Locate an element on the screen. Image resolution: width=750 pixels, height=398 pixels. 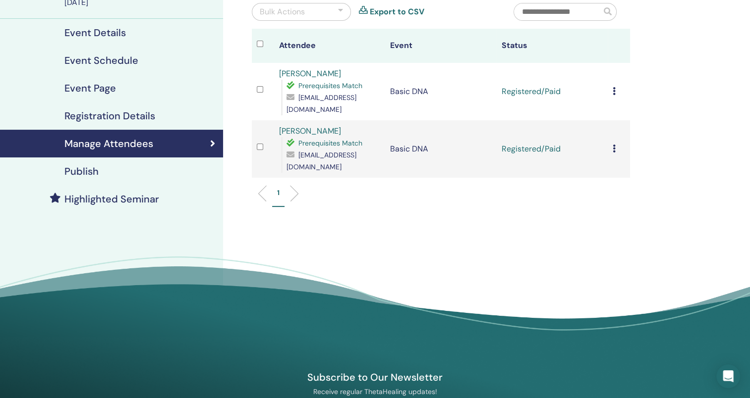
th: Attendee is located at coordinates (330, 46).